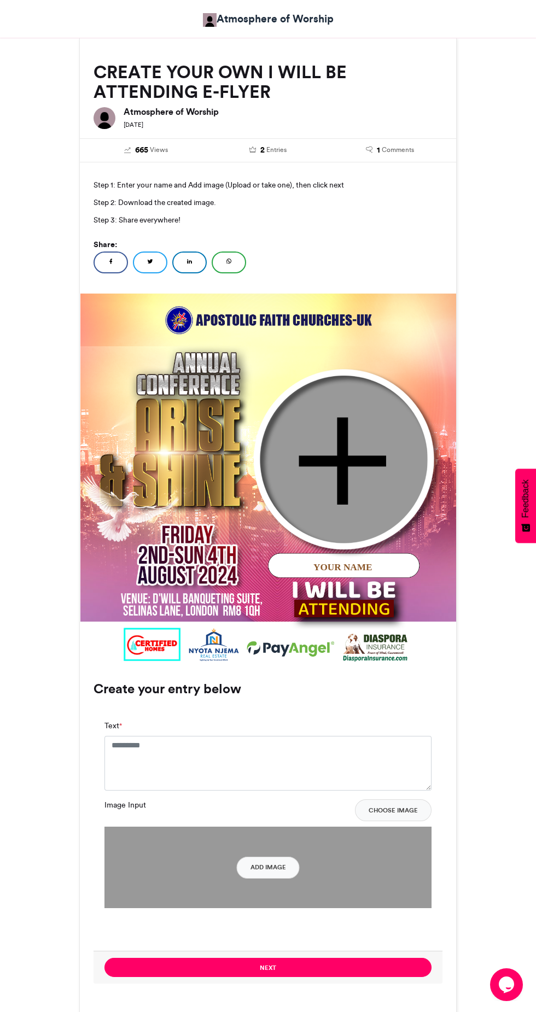 Image resolution: width=536 pixels, height=1012 pixels. I want to click on a: Atmosphere of Worship, so click(268, 19).